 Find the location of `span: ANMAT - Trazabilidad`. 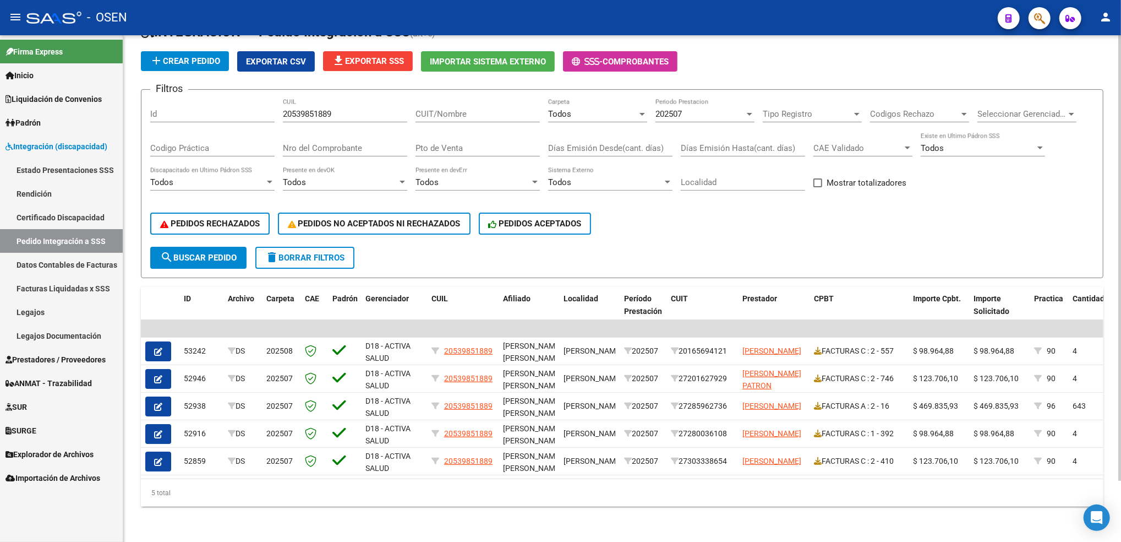

span: ANMAT - Trazabilidad is located at coordinates (48, 383).